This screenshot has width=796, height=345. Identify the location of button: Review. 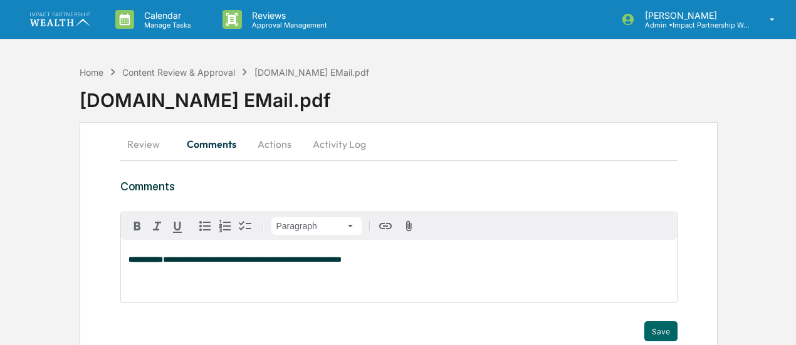
(148, 144).